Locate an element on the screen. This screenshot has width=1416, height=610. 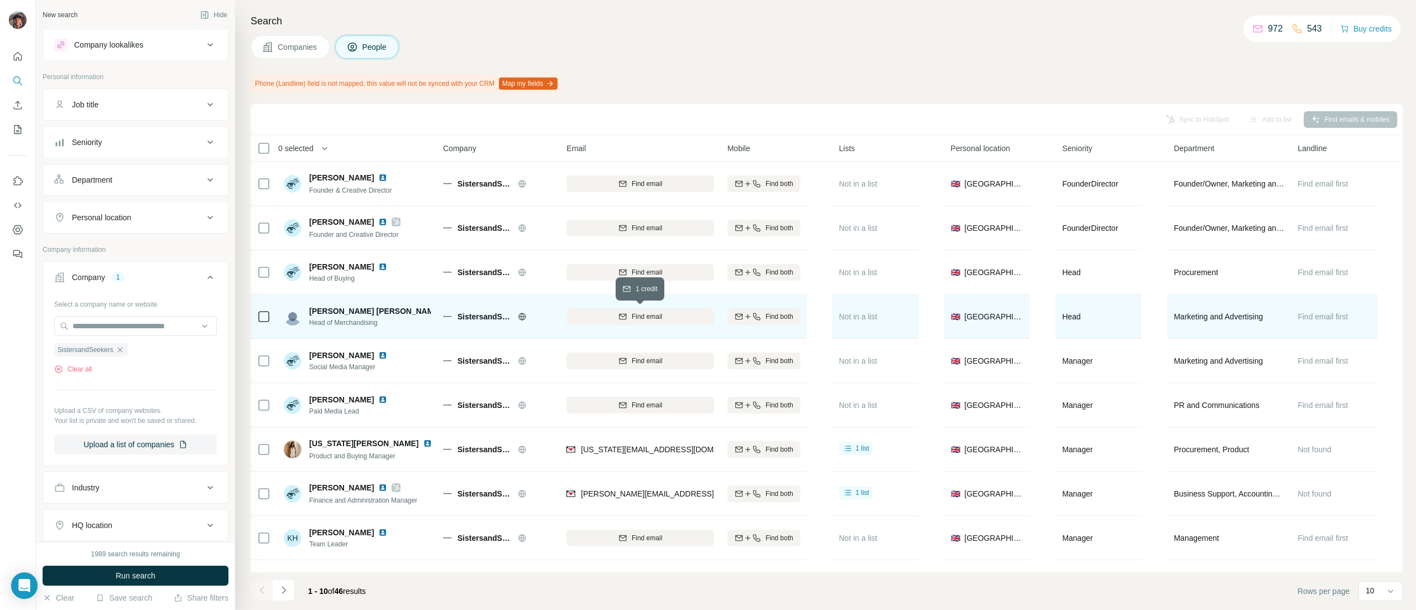
span: of is located at coordinates (331, 591).